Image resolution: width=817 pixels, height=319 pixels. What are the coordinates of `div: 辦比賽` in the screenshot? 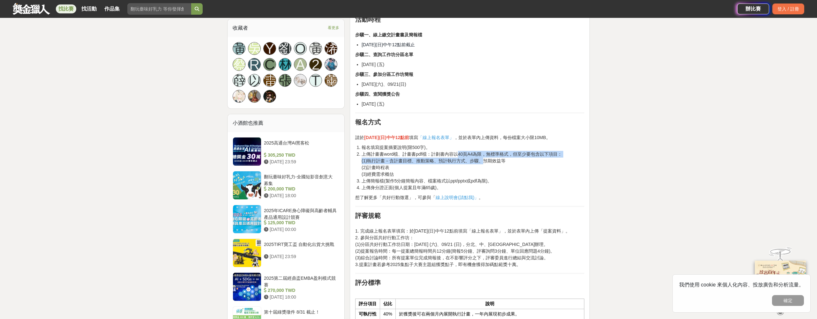 It's located at (754, 9).